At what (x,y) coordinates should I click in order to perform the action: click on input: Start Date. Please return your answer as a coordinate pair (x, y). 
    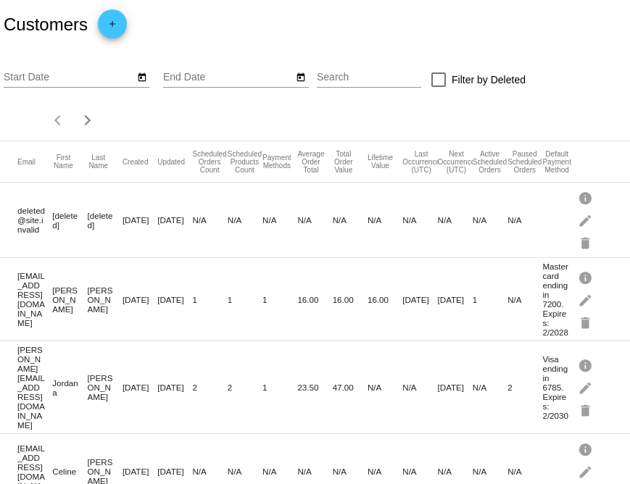
    Looking at the image, I should click on (69, 78).